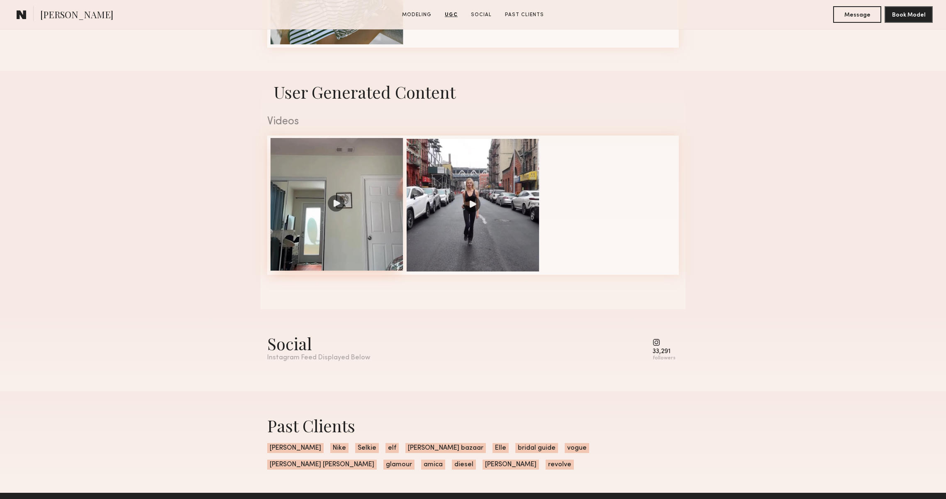 This screenshot has width=946, height=499. I want to click on div: Past Clients, so click(473, 426).